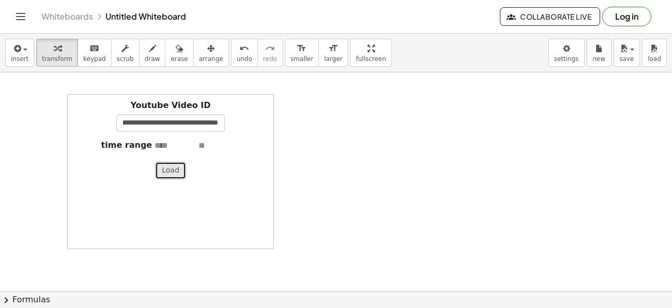  Describe the element at coordinates (244, 49) in the screenshot. I see `i: undo` at that location.